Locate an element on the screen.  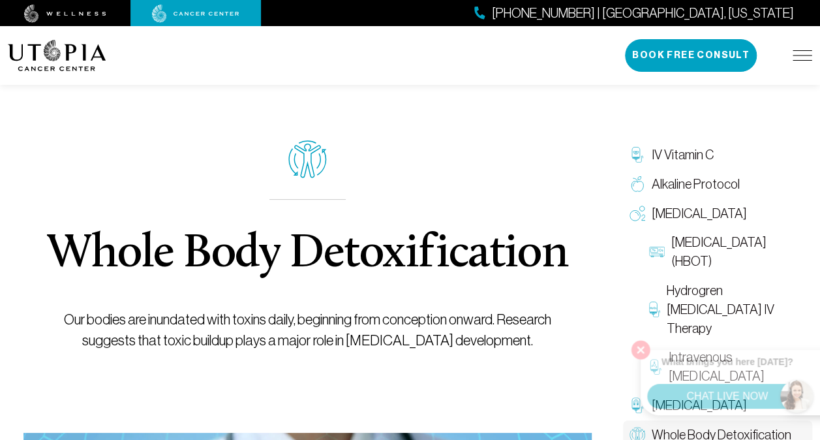
img: cancer center is located at coordinates (196, 14).